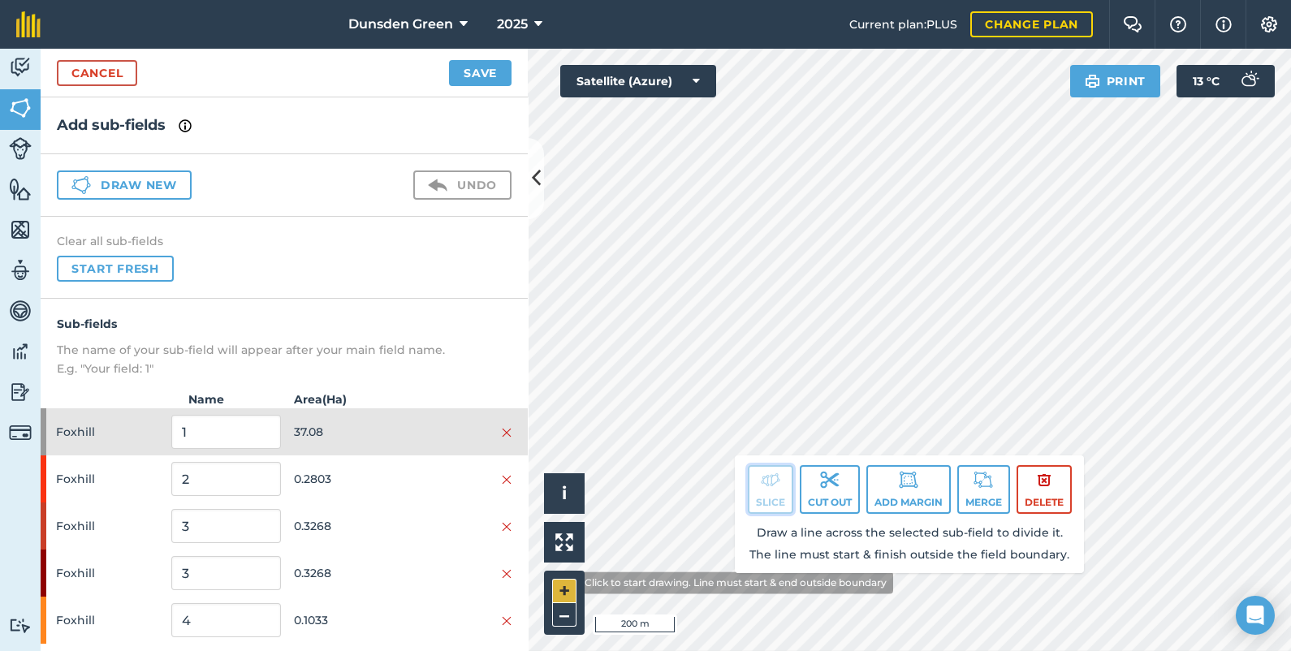 The width and height of the screenshot is (1291, 651). I want to click on img: svg+xml;base64,PHN2ZyB4bWxucz0iaHR0cDovL3d3dy53My5vcmcvMjAwMC9zdmciIHdpZHRoPSIxOCIgaGVpZ2h0PSIyNC..., so click(1045, 480).